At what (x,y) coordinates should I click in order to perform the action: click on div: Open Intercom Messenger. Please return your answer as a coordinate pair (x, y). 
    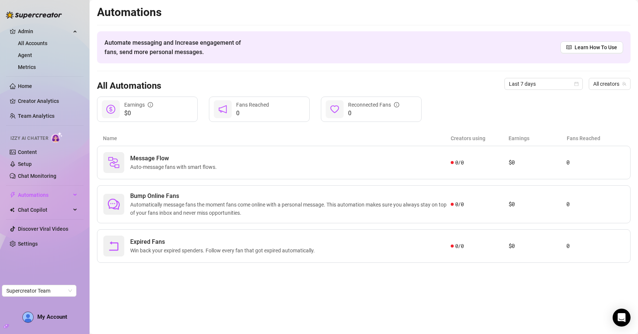
    Looking at the image, I should click on (621, 318).